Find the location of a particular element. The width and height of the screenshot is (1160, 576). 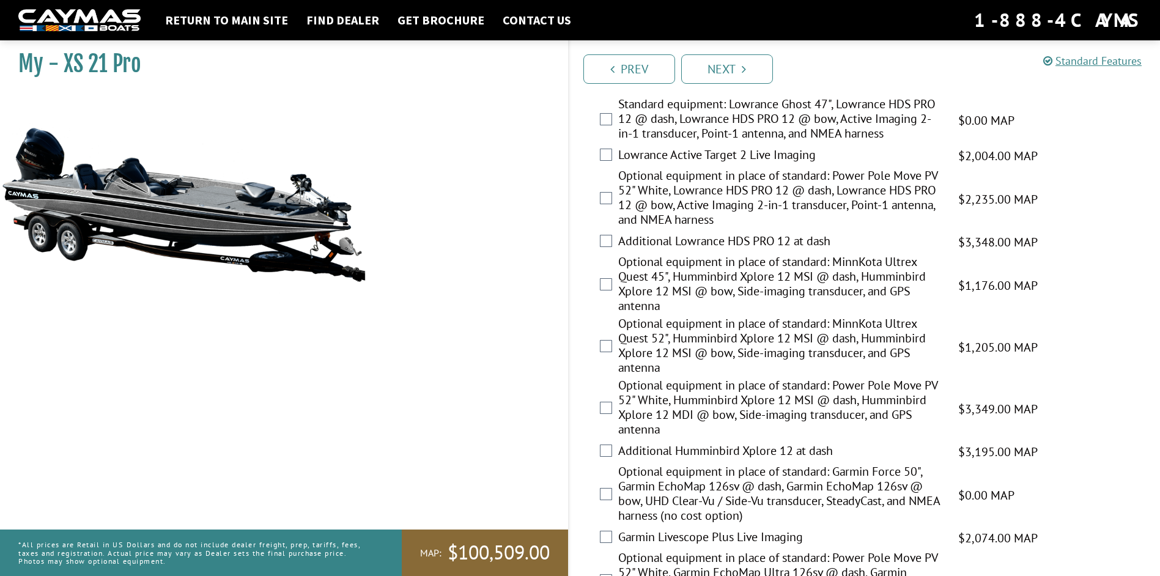

a: Next is located at coordinates (727, 69).